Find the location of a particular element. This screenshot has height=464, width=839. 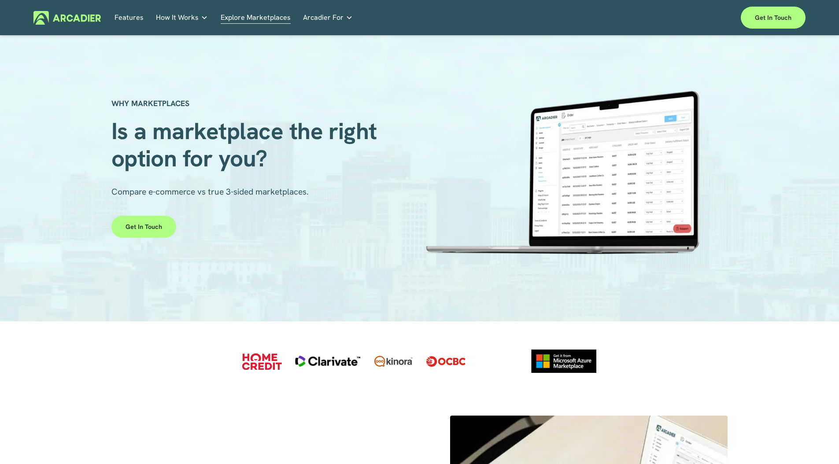

span: Compare e-commerce vs true 3-sided marketplaces. is located at coordinates (210, 192).